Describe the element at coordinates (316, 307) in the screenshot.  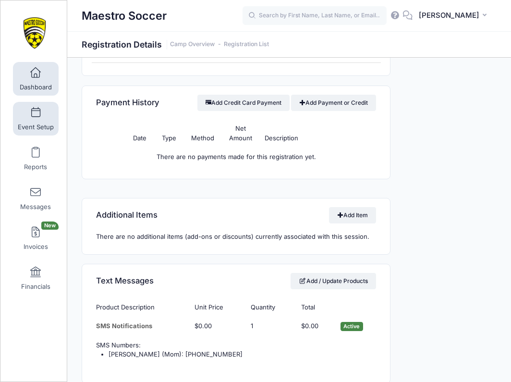
I see `th: Total` at that location.